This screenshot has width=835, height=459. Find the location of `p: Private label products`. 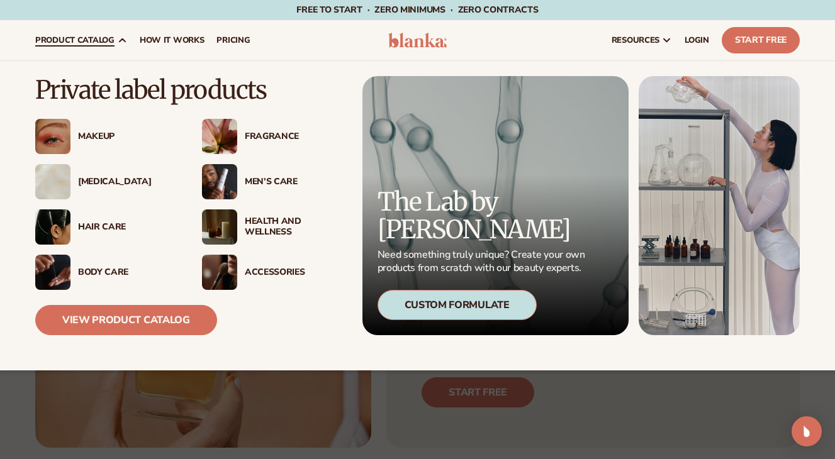

p: Private label products is located at coordinates (189, 90).